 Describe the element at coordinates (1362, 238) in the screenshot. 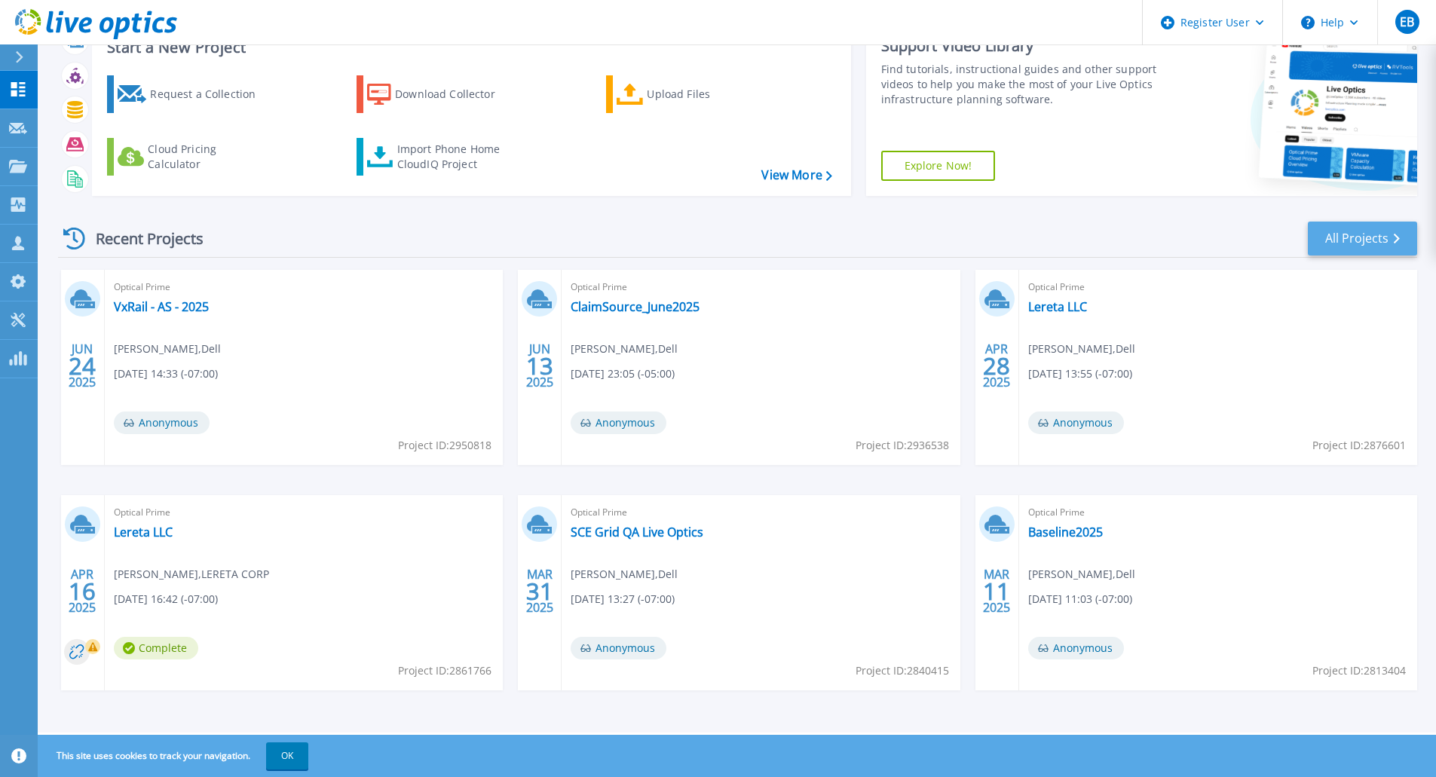

I see `a: All Projects` at that location.